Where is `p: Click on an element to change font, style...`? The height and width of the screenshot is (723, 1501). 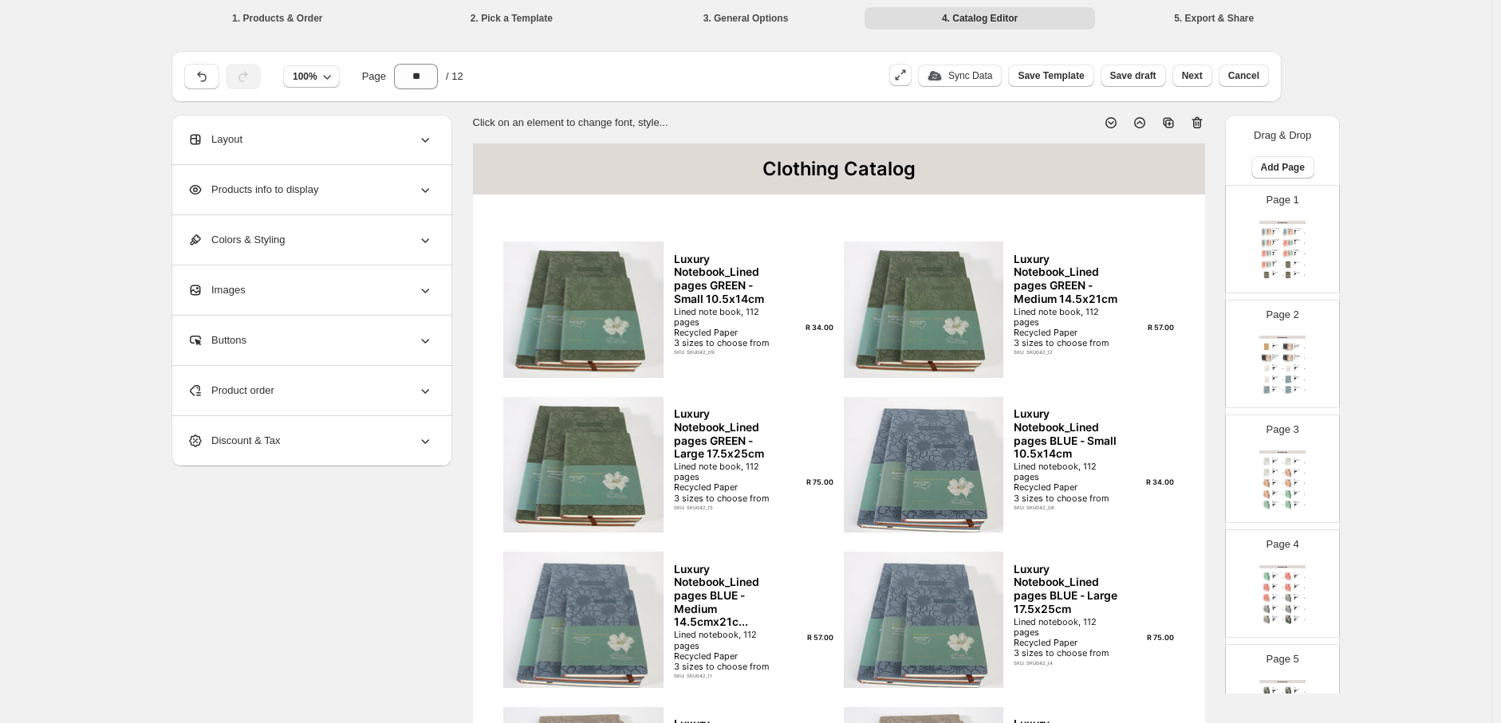 p: Click on an element to change font, style... is located at coordinates (570, 123).